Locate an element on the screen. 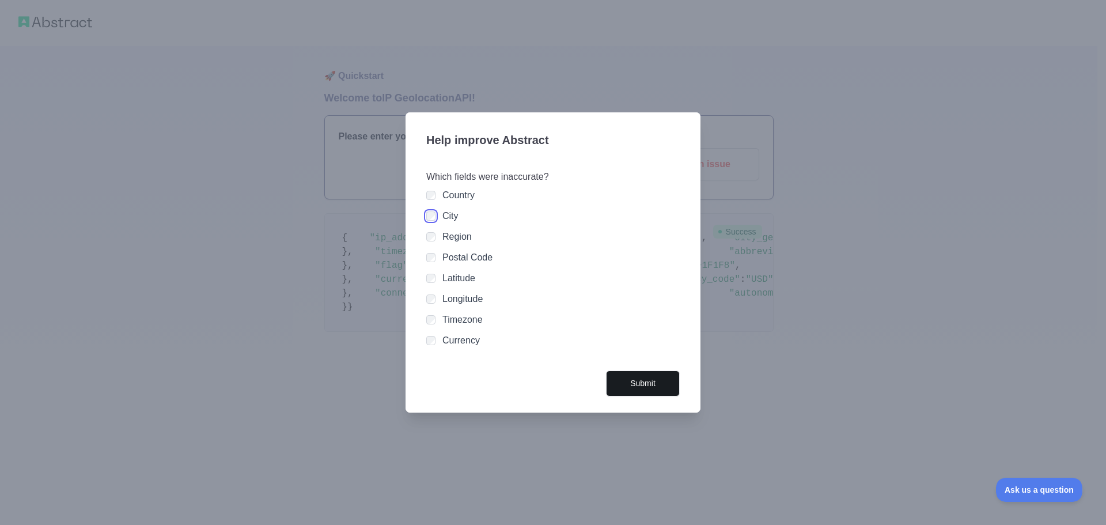  label: Region is located at coordinates (457, 236).